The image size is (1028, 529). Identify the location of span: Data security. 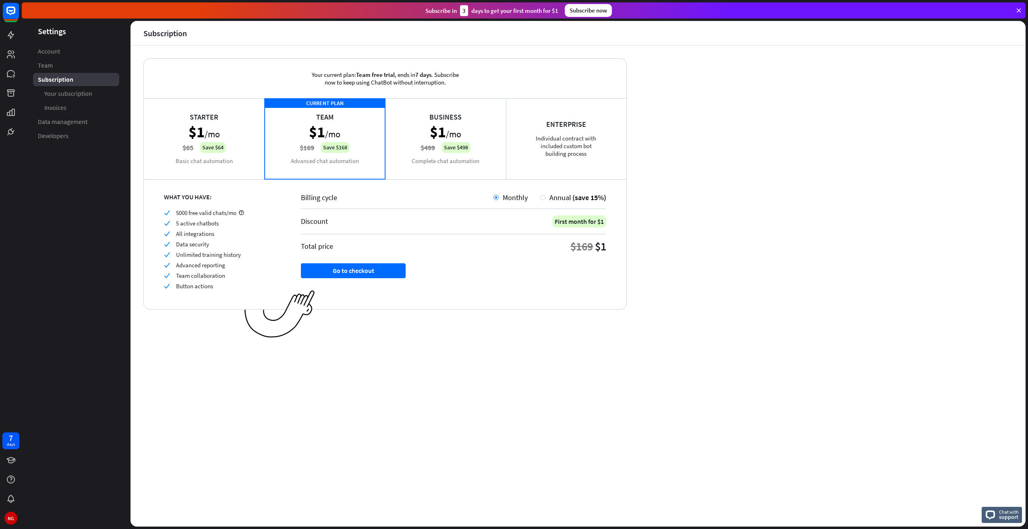
(193, 244).